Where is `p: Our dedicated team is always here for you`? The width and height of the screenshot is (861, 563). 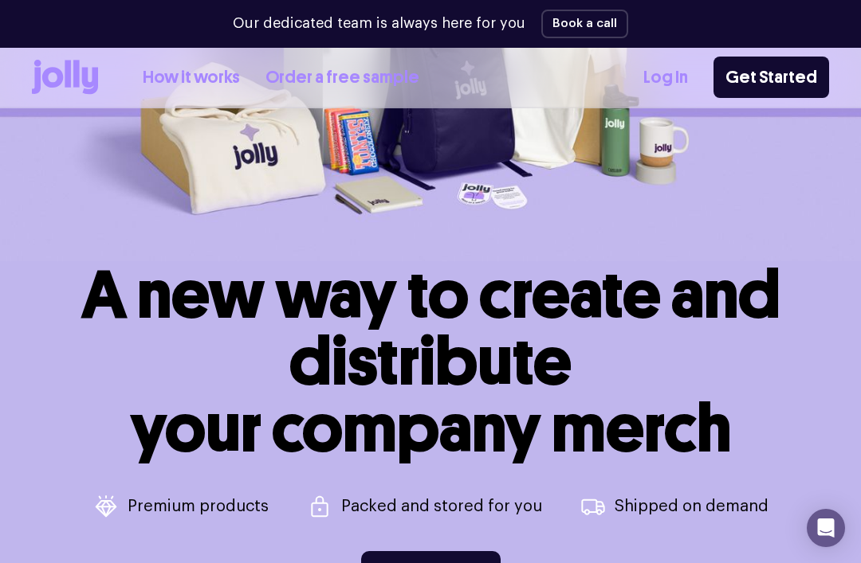 p: Our dedicated team is always here for you is located at coordinates (379, 23).